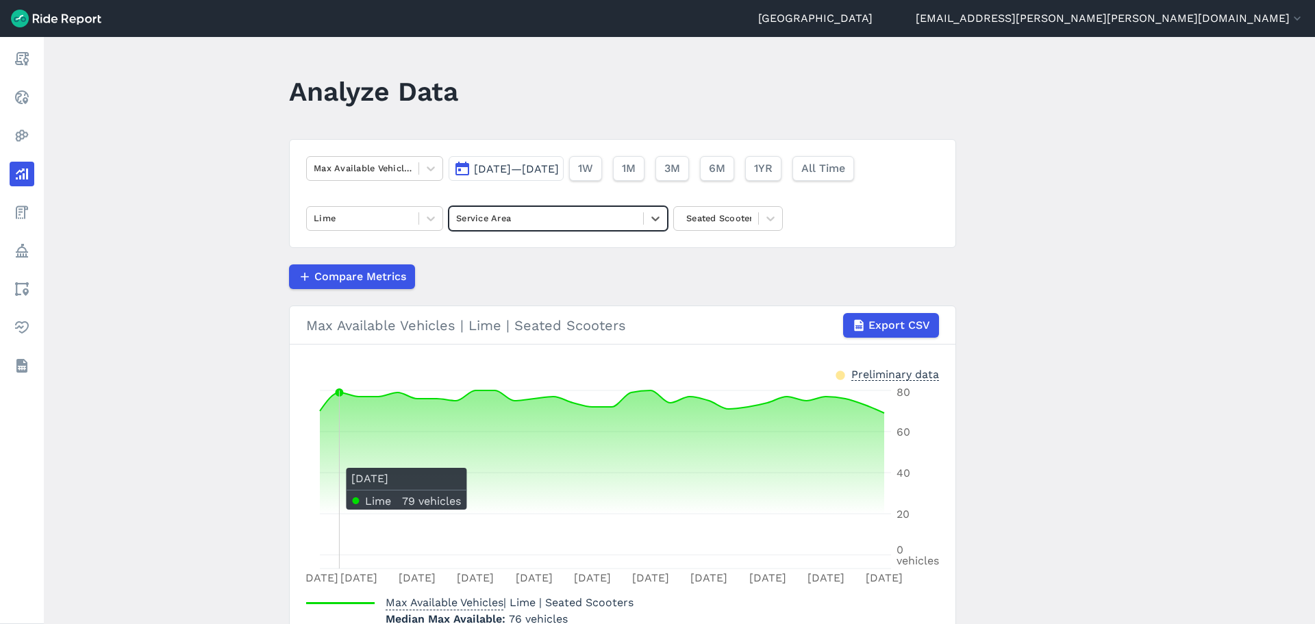 This screenshot has width=1315, height=624. I want to click on a: Areas, so click(22, 289).